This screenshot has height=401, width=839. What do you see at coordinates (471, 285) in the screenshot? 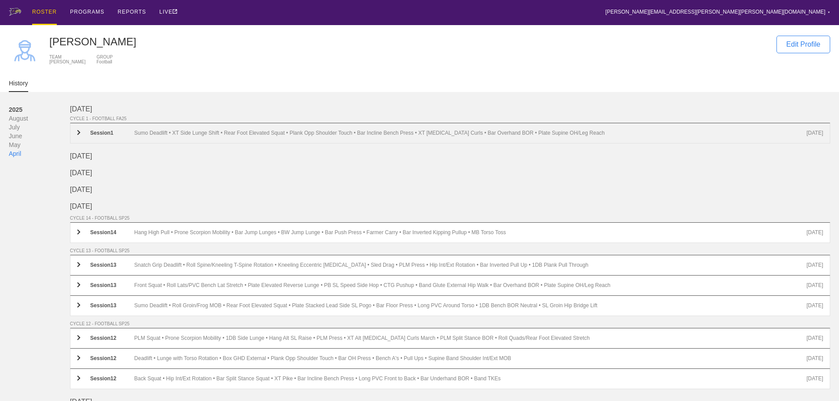
I see `div: Front Squat • Roll Lats/PVC Bench Lat Stretch • Plate Elevated Reverse Lunge • PB SL Speed Side H...` at bounding box center [471, 285].